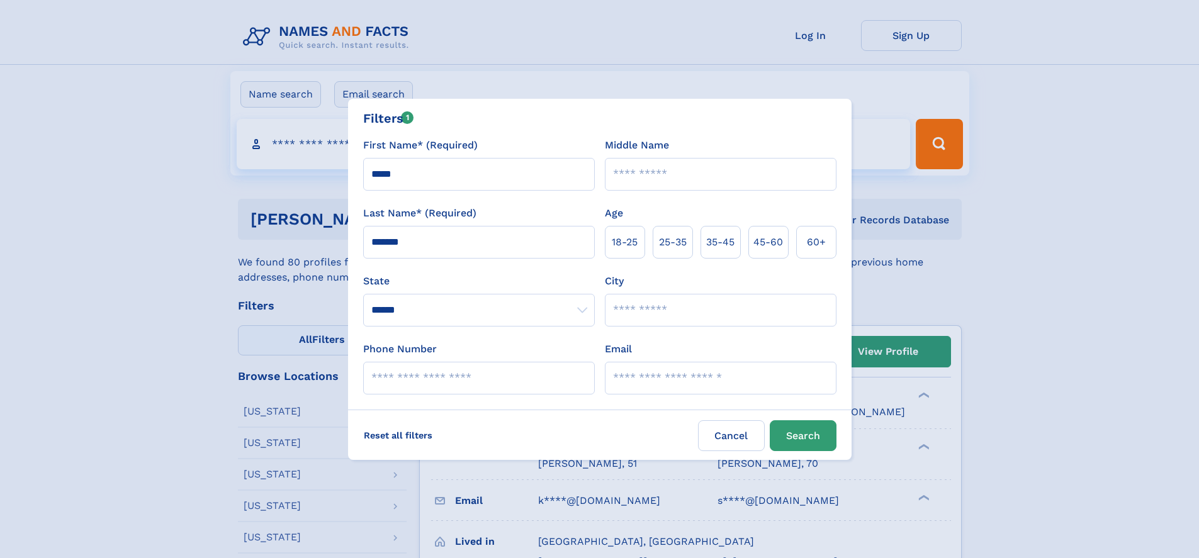 The width and height of the screenshot is (1199, 558). What do you see at coordinates (732, 436) in the screenshot?
I see `label: Cancel` at bounding box center [732, 436].